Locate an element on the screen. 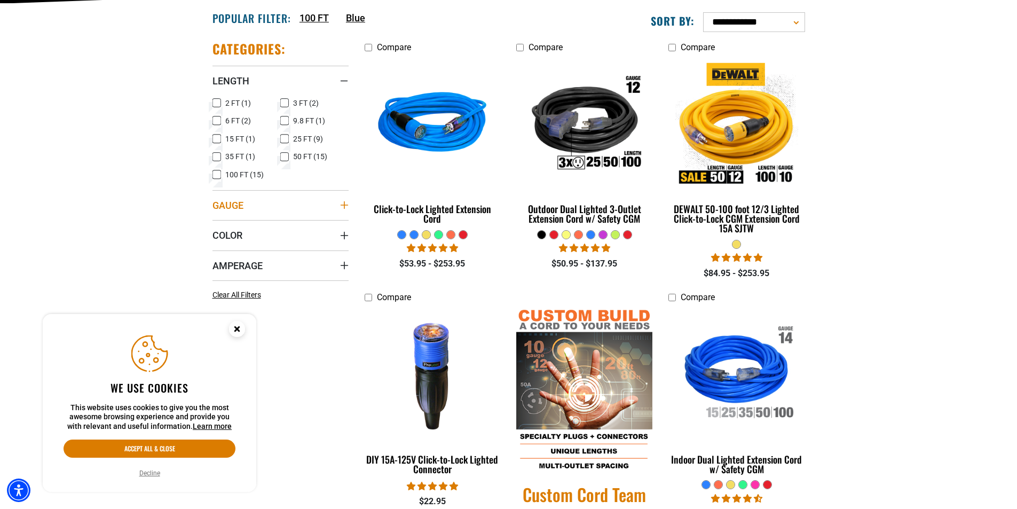 The image size is (1017, 509). button: Decline is located at coordinates (150, 473).